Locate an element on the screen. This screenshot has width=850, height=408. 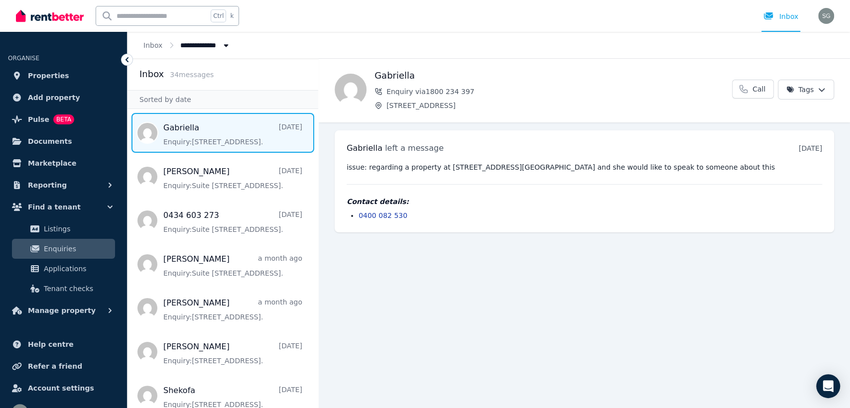
span: Properties is located at coordinates (48, 76).